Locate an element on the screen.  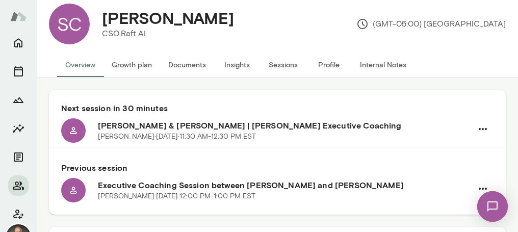
div: SC is located at coordinates (69, 24).